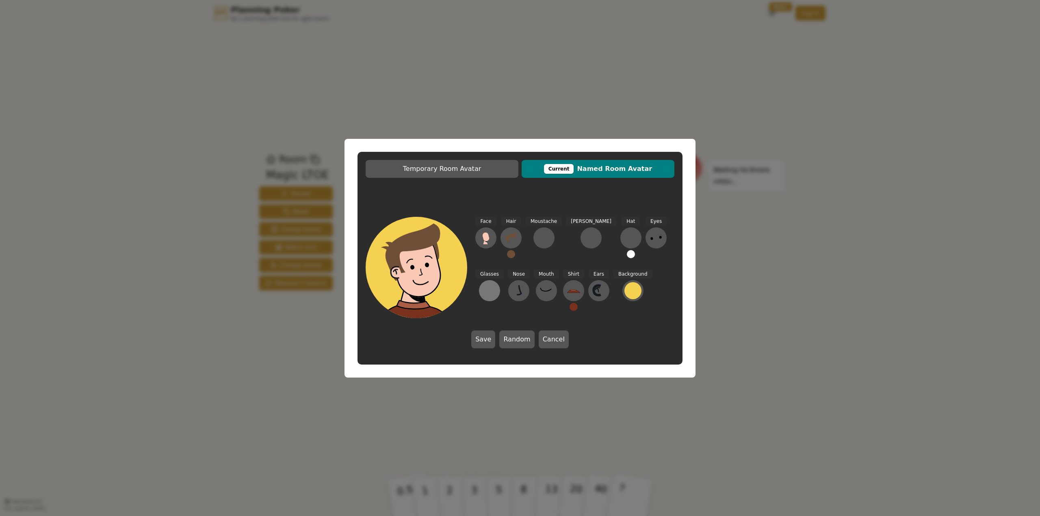 This screenshot has height=516, width=1040. Describe the element at coordinates (483, 339) in the screenshot. I see `button: Save` at that location.